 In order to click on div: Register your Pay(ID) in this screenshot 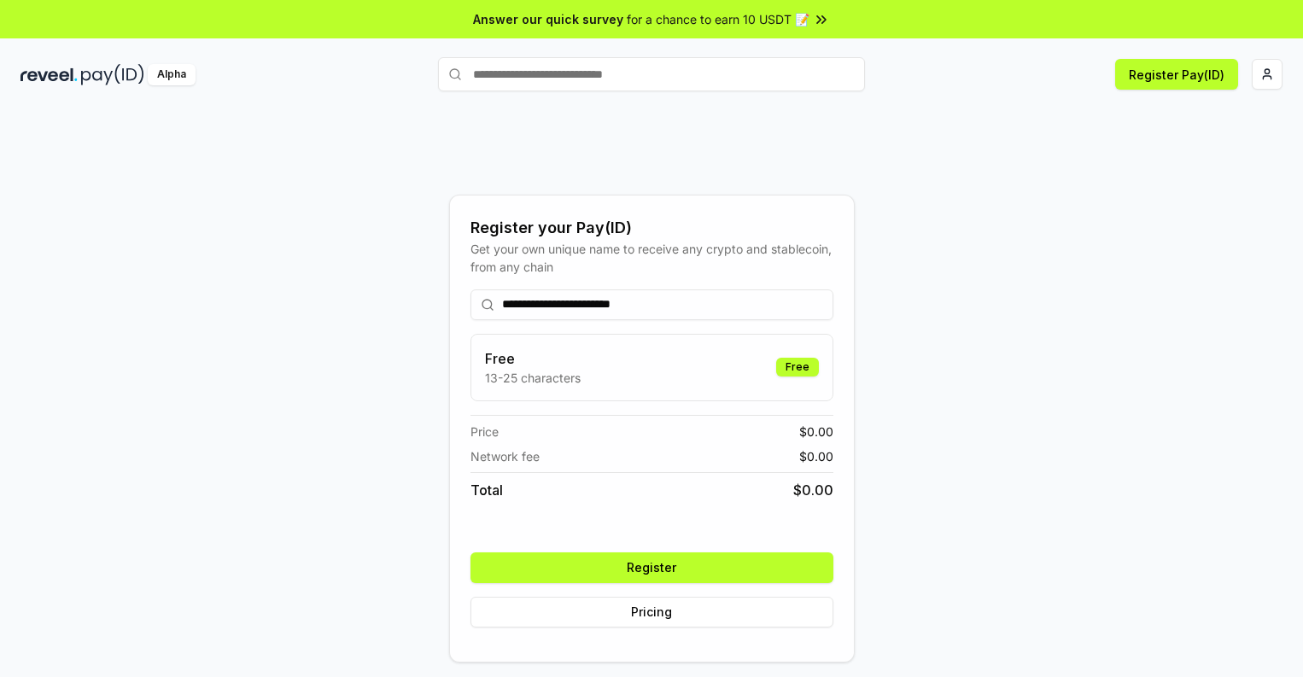, I will do `click(652, 228)`.